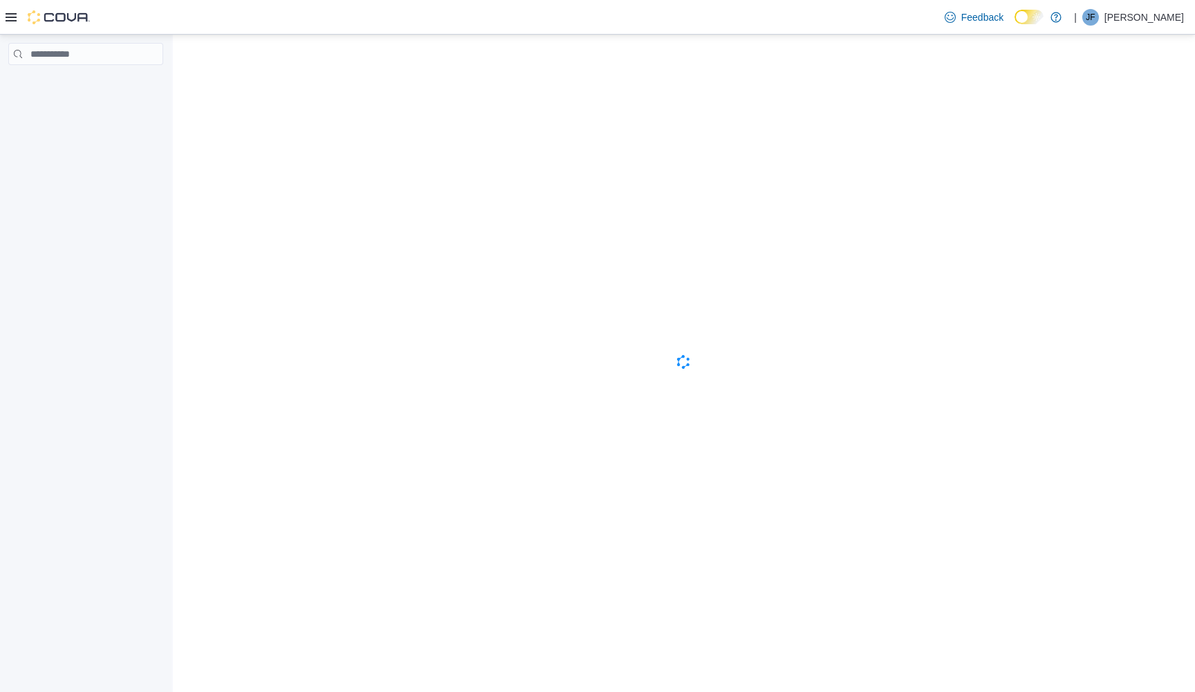 This screenshot has height=692, width=1195. Describe the element at coordinates (86, 84) in the screenshot. I see `nav: Complex example` at that location.